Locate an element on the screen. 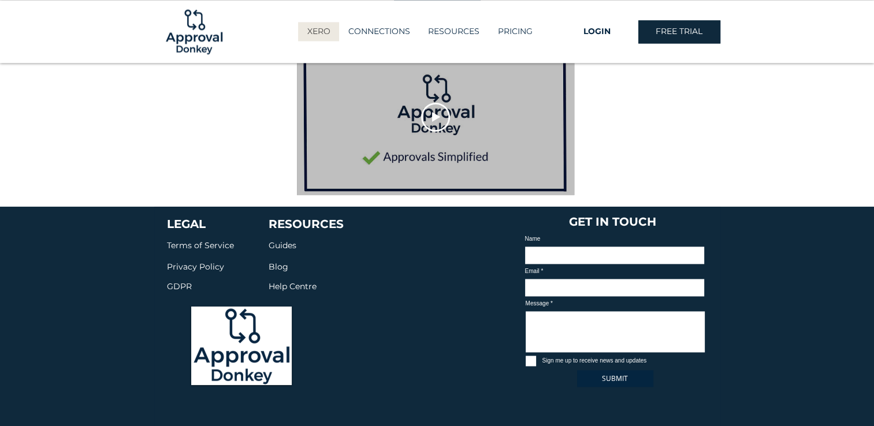  span: RESOURCES is located at coordinates (306, 224).